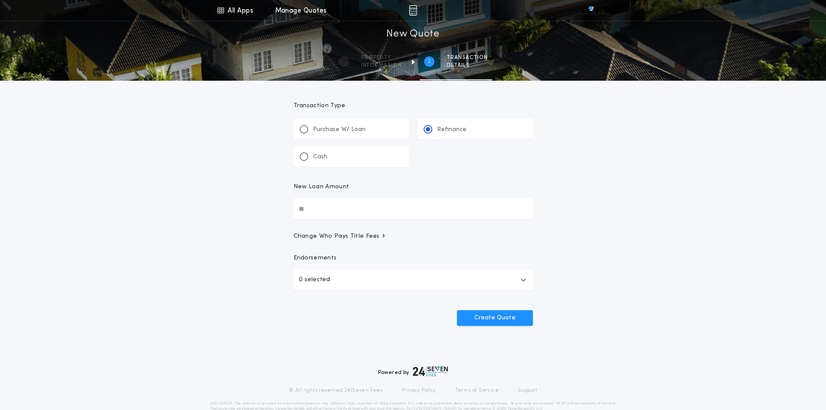  What do you see at coordinates (467, 58) in the screenshot?
I see `span: Transaction` at bounding box center [467, 58].